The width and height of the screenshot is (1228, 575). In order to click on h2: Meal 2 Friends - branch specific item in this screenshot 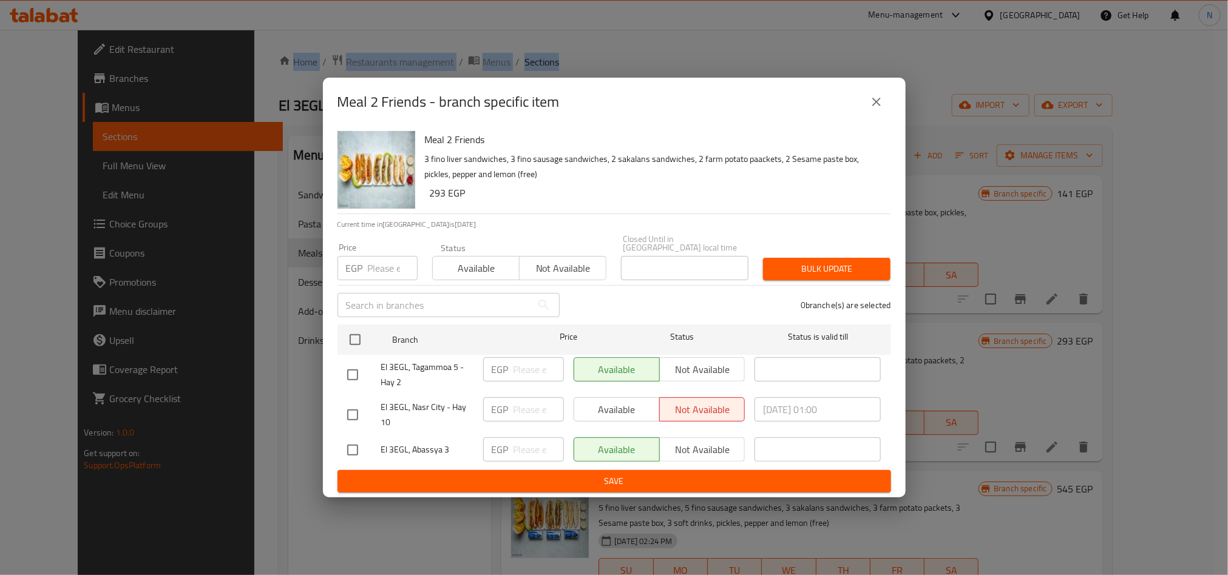, I will do `click(449, 102)`.